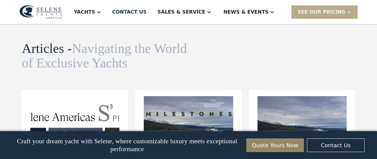 This screenshot has height=159, width=377. What do you see at coordinates (85, 12) in the screenshot?
I see `div: Yachts` at bounding box center [85, 12].